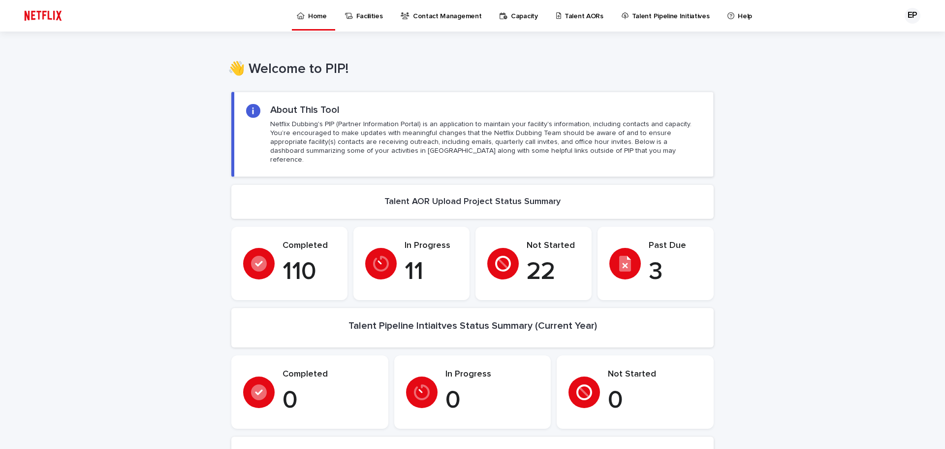 The width and height of the screenshot is (945, 449). What do you see at coordinates (43, 16) in the screenshot?
I see `img: ifQbXi3ZQGMSEF7WDB7W` at bounding box center [43, 16].